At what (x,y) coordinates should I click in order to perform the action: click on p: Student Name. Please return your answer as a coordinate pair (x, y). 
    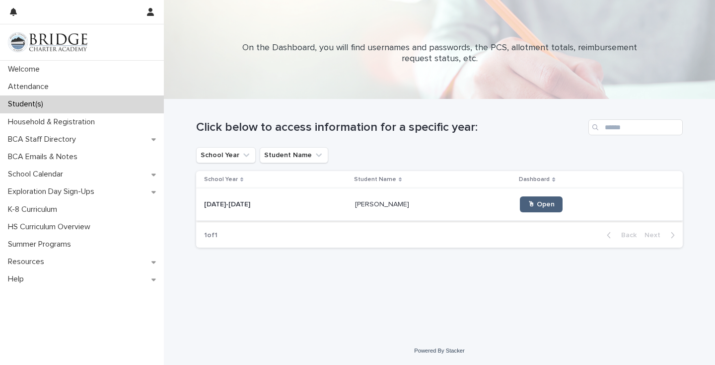
    Looking at the image, I should click on (375, 179).